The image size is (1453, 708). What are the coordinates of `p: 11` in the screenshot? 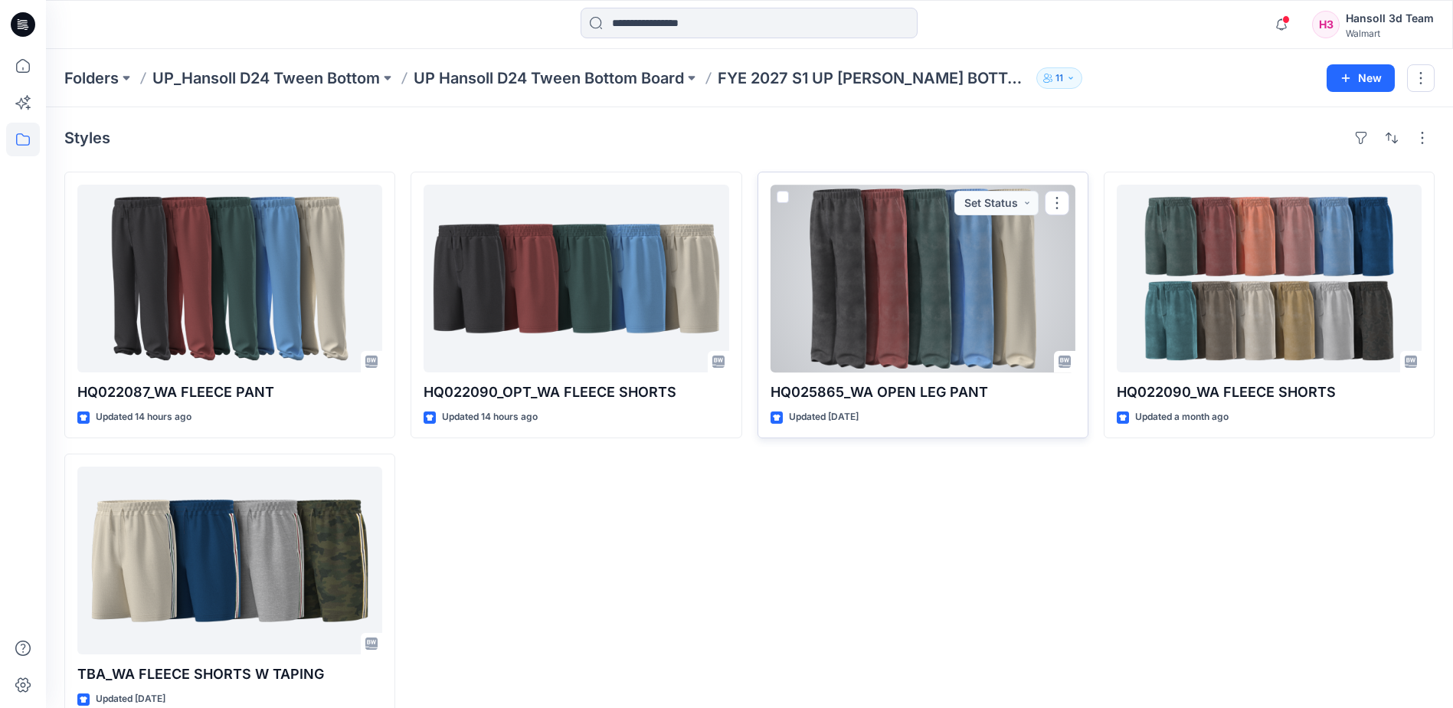 It's located at (1059, 78).